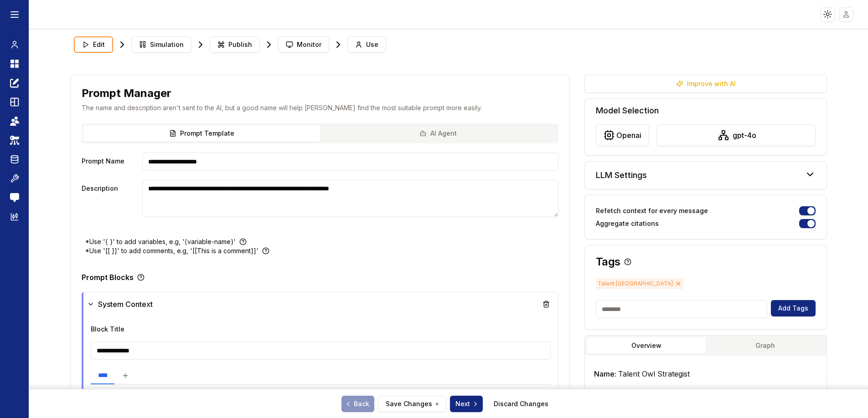  What do you see at coordinates (652, 211) in the screenshot?
I see `label: Refetch context for every message` at bounding box center [652, 211].